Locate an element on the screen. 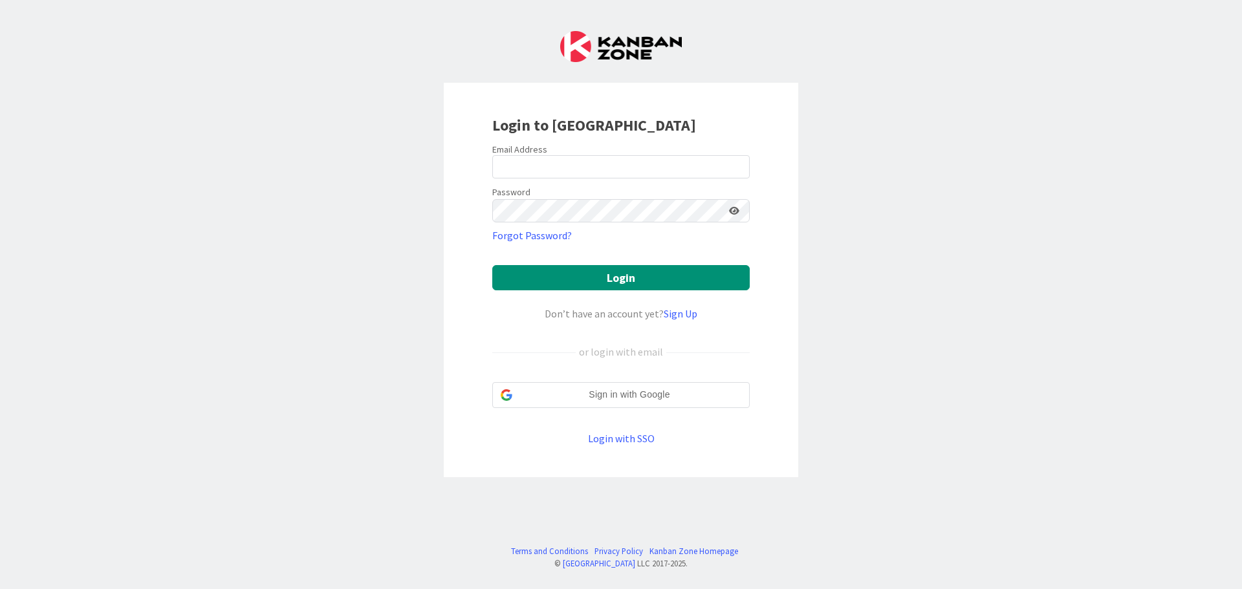 This screenshot has width=1242, height=589. div: or login with email is located at coordinates (621, 352).